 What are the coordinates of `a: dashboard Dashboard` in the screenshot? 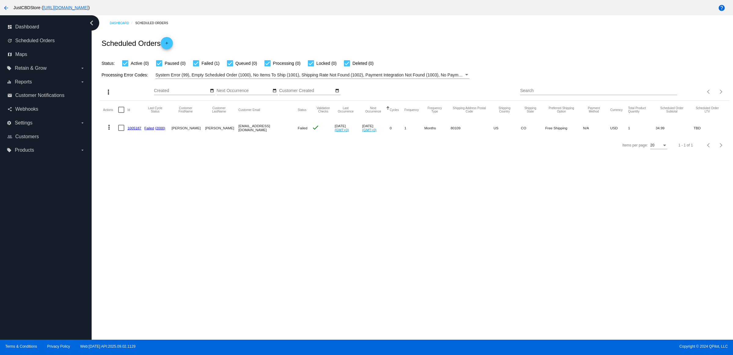 It's located at (46, 27).